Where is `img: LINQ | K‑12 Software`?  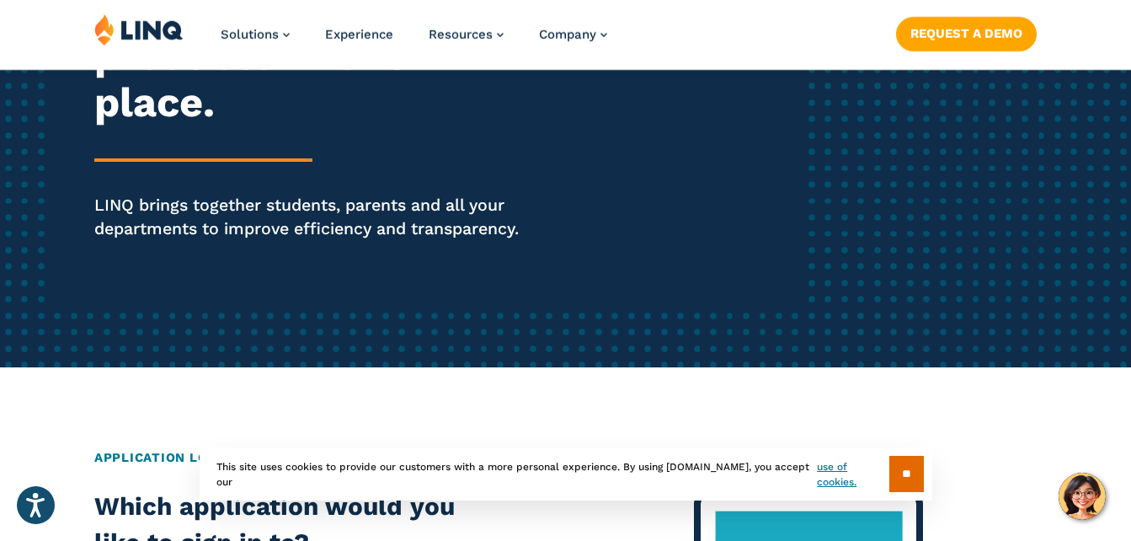
img: LINQ | K‑12 Software is located at coordinates (139, 29).